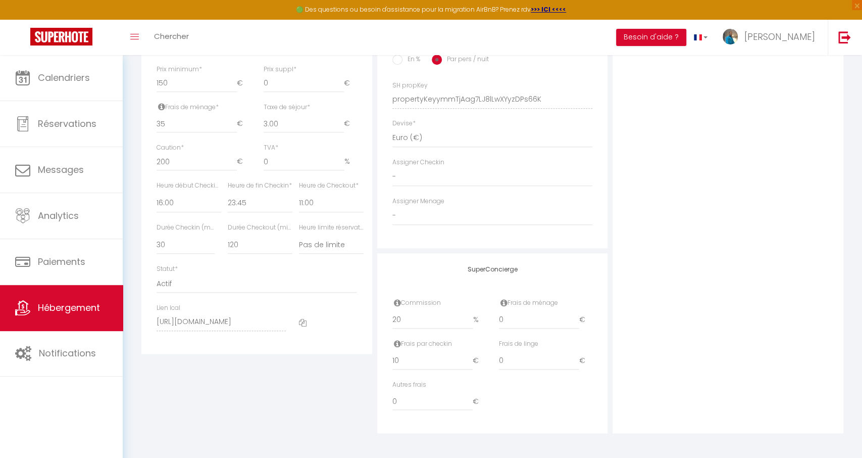 This screenshot has width=862, height=458. Describe the element at coordinates (64, 77) in the screenshot. I see `span: Calendriers` at that location.